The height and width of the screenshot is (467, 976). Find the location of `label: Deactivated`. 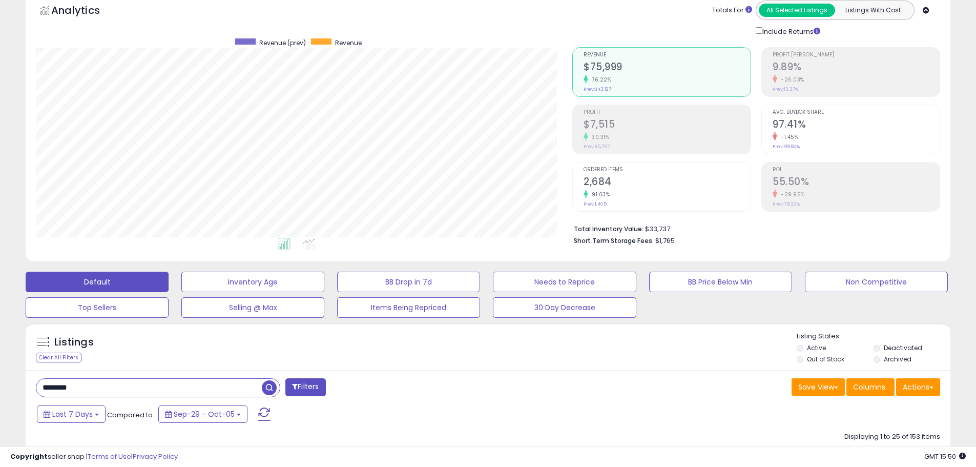

label: Deactivated is located at coordinates (903, 347).